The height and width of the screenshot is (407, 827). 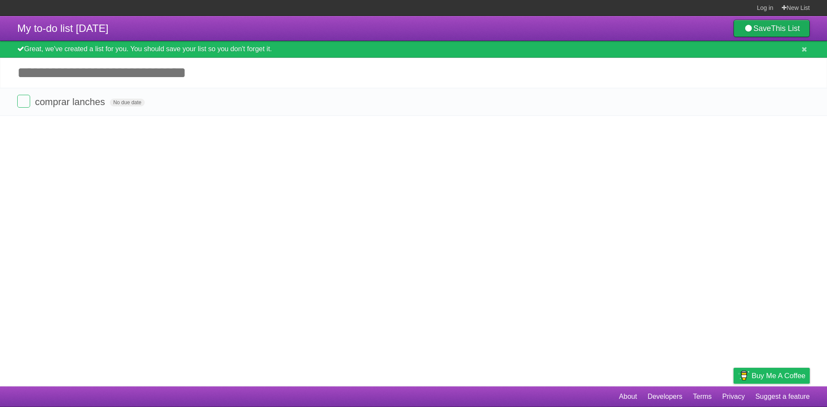 What do you see at coordinates (127, 103) in the screenshot?
I see `span: No due date` at bounding box center [127, 103].